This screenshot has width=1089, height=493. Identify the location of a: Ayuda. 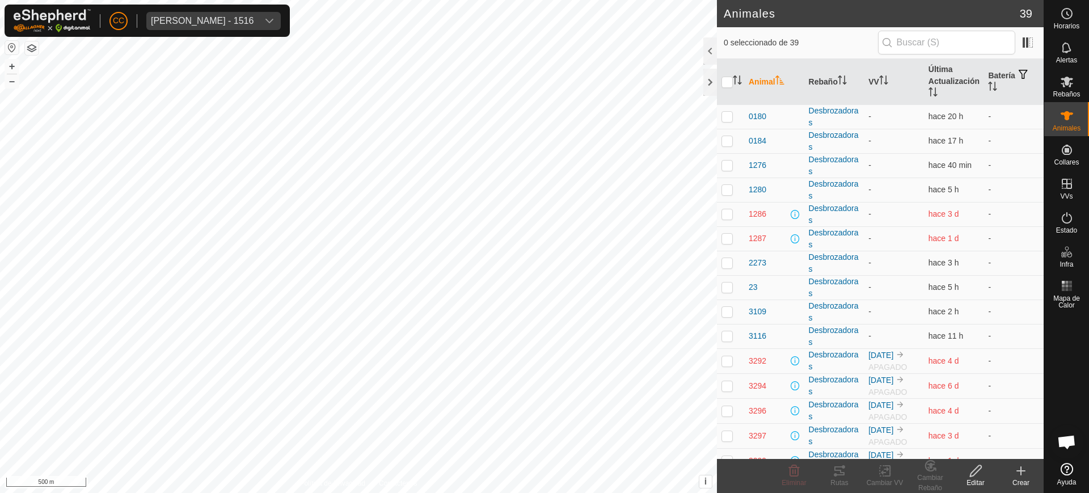
(1066, 474).